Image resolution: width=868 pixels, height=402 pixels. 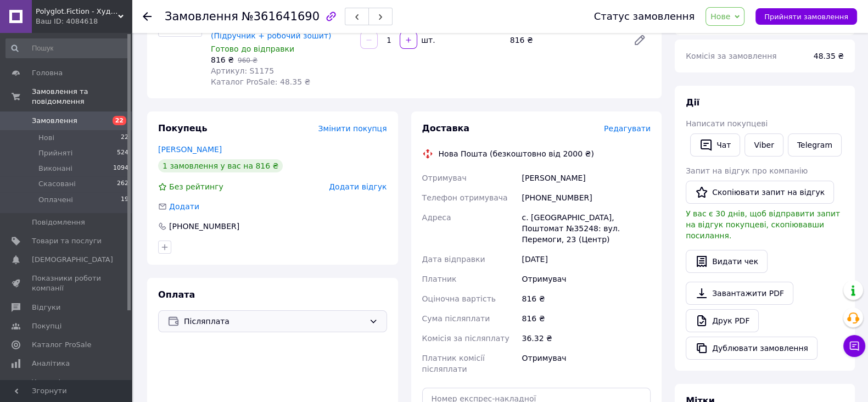 I want to click on span: Головна, so click(x=47, y=73).